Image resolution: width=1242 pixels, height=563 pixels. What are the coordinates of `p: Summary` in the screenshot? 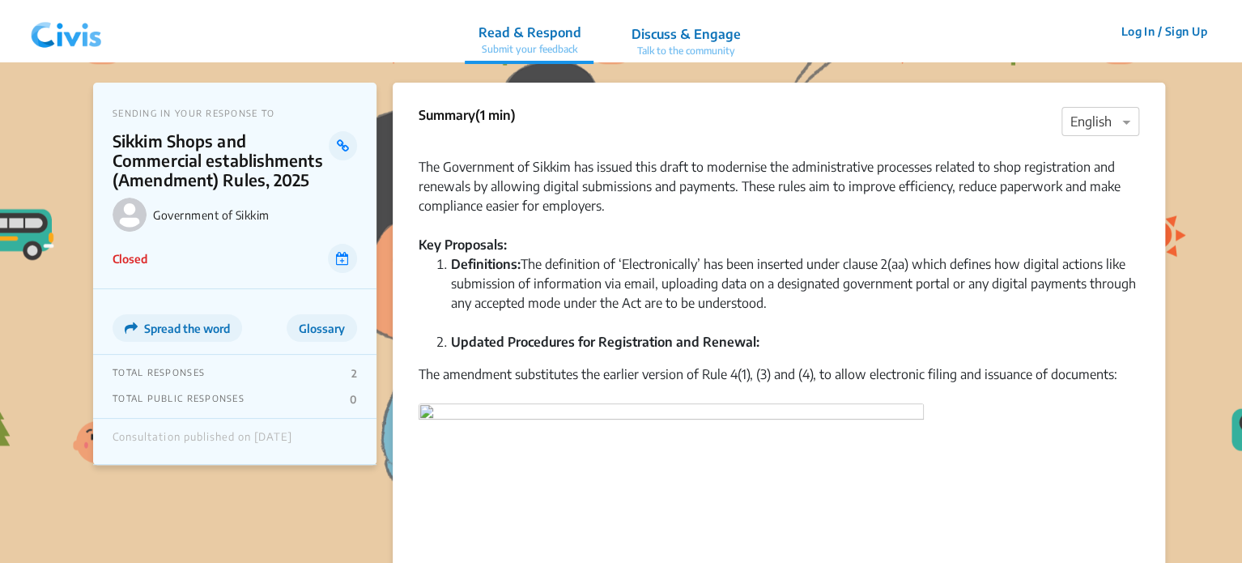 It's located at (467, 115).